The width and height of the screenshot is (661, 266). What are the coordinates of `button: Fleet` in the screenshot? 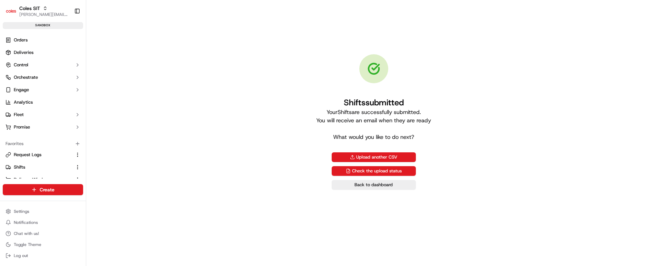 It's located at (43, 115).